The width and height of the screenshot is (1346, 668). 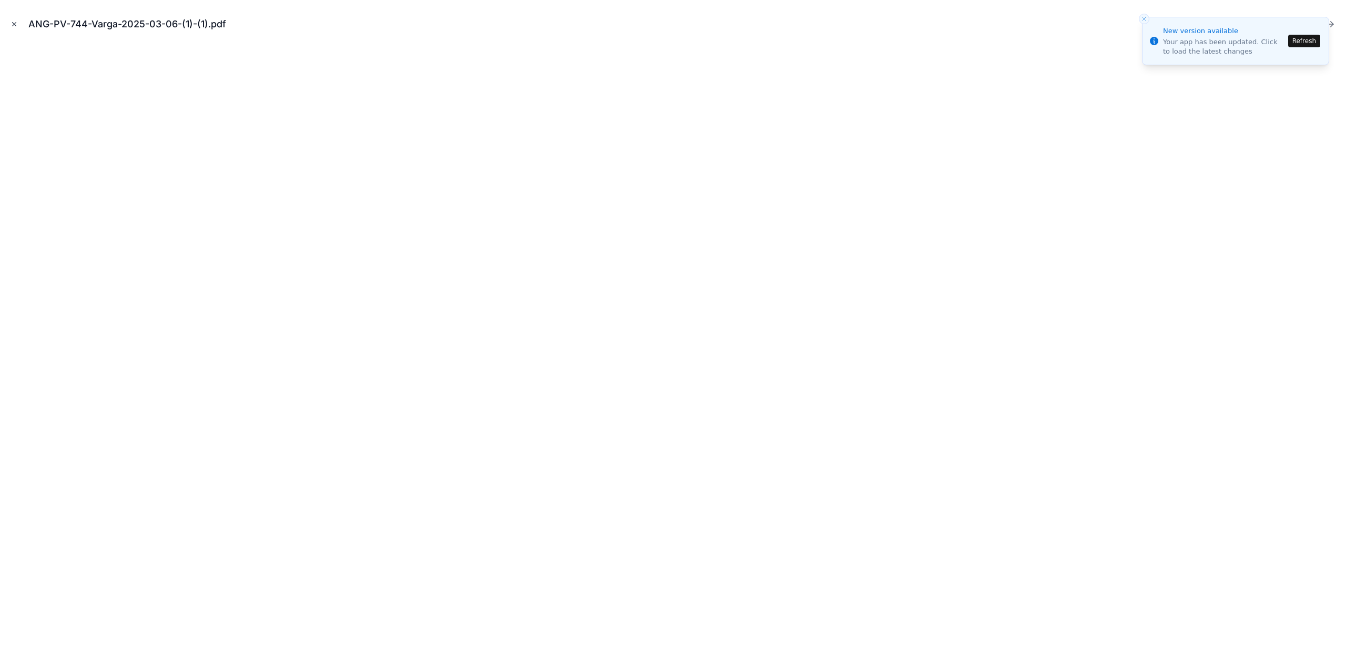 What do you see at coordinates (1330, 24) in the screenshot?
I see `button: Next file` at bounding box center [1330, 24].